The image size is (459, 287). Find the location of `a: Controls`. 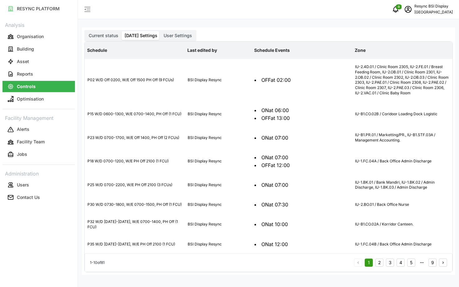

a: Controls is located at coordinates (39, 87).